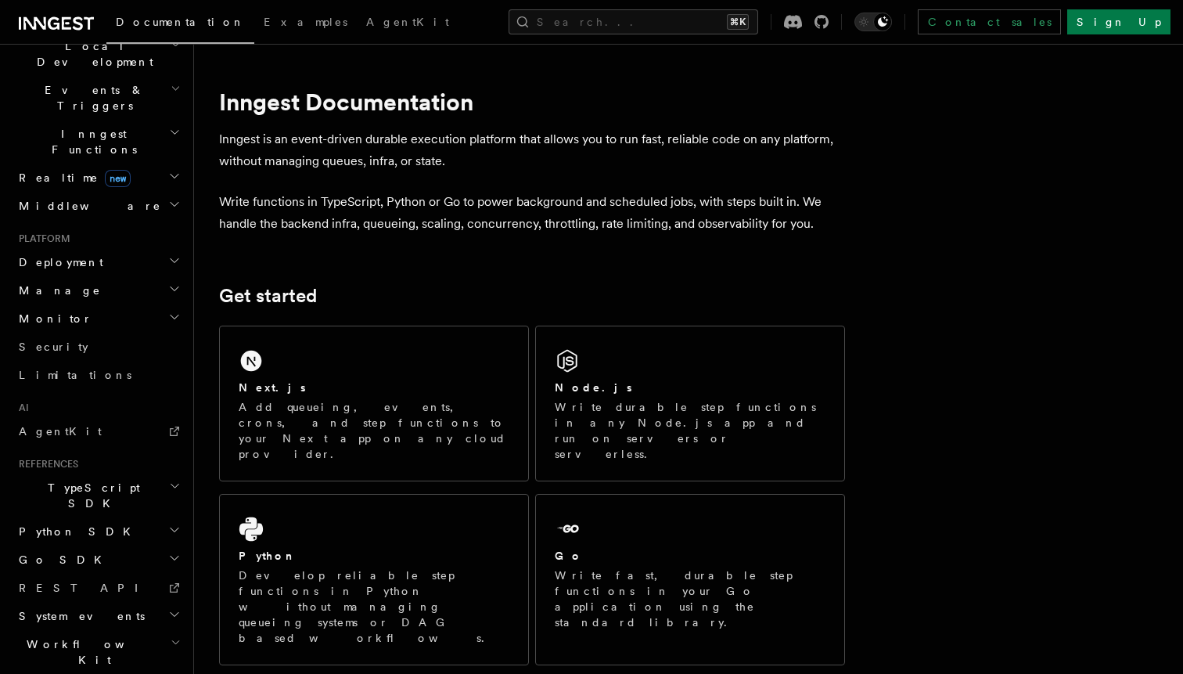  What do you see at coordinates (87, 206) in the screenshot?
I see `span: Middleware` at bounding box center [87, 206].